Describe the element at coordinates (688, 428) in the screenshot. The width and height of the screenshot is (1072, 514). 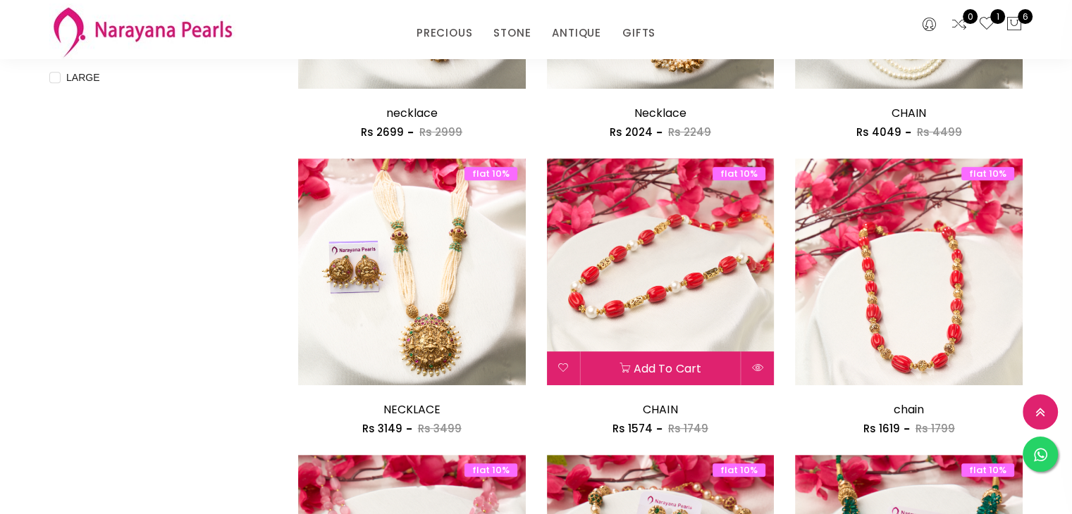
I see `span: Rs 1749` at that location.